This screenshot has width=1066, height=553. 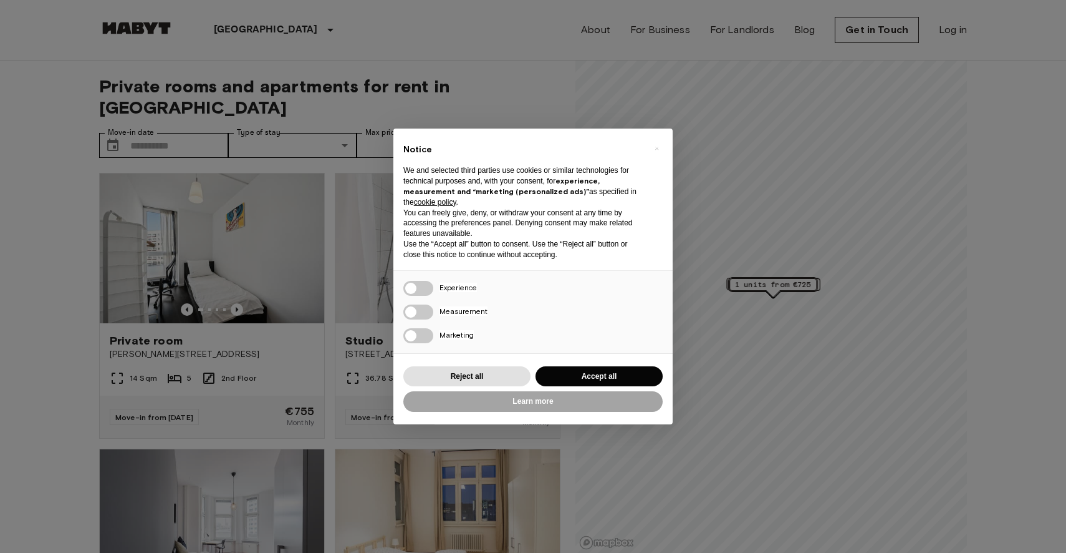 What do you see at coordinates (599, 376) in the screenshot?
I see `button: Accept all` at bounding box center [599, 376].